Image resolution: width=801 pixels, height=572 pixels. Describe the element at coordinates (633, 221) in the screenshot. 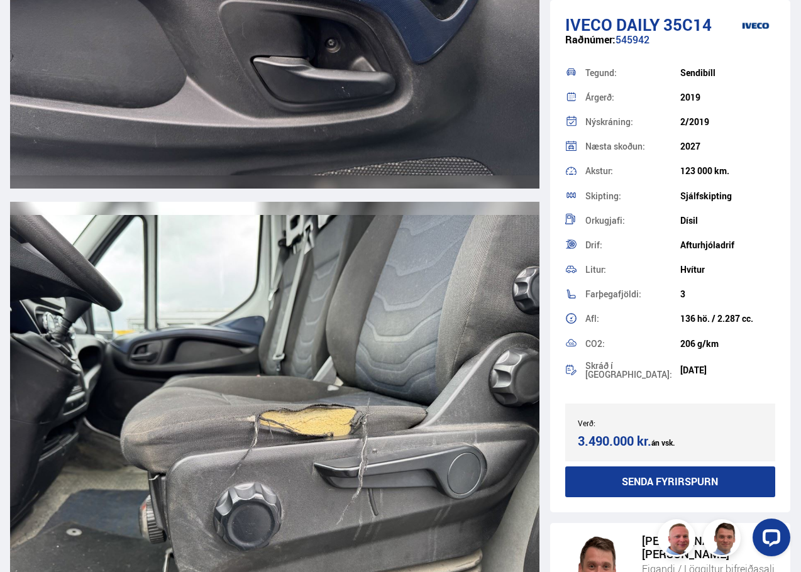

I see `div: Orkugjafi:` at that location.